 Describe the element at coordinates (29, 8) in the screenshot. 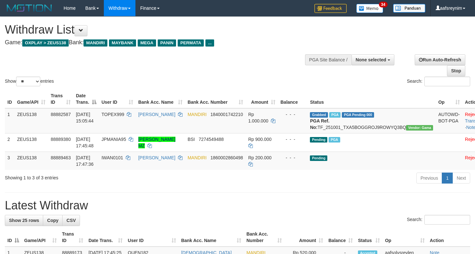

I see `img: MOTION_logo.png` at that location.